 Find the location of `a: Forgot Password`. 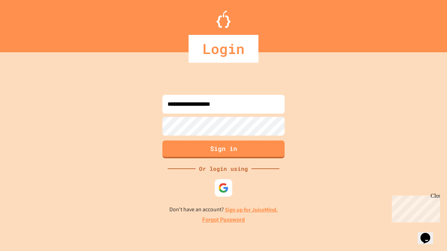

a: Forgot Password is located at coordinates (224, 220).